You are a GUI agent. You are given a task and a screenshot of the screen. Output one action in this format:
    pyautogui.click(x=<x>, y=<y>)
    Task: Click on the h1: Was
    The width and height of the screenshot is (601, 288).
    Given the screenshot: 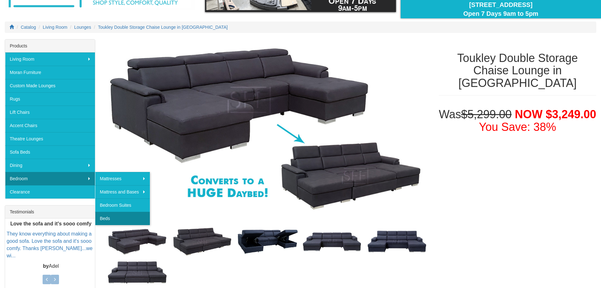 What is the action you would take?
    pyautogui.click(x=518, y=120)
    